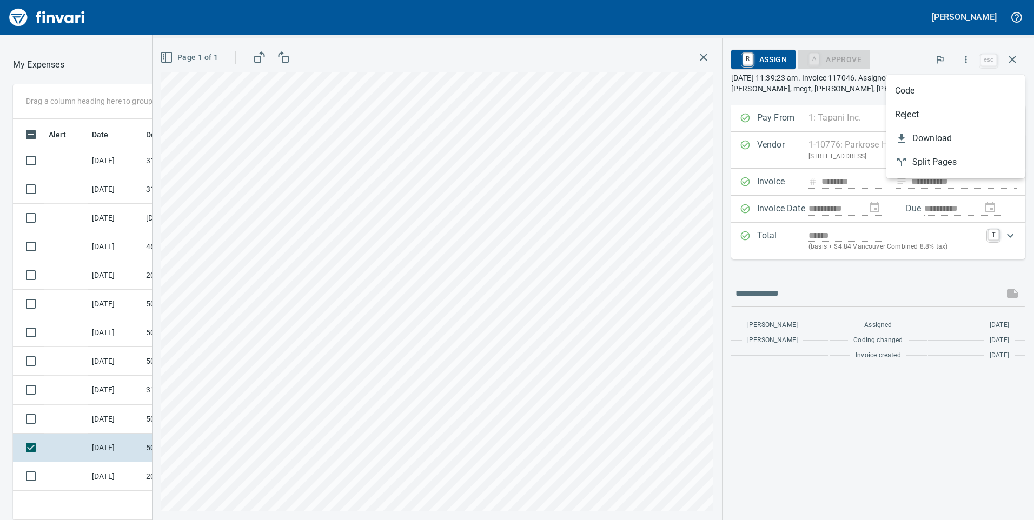 The width and height of the screenshot is (1034, 520). What do you see at coordinates (964, 162) in the screenshot?
I see `span: Split Pages` at bounding box center [964, 162].